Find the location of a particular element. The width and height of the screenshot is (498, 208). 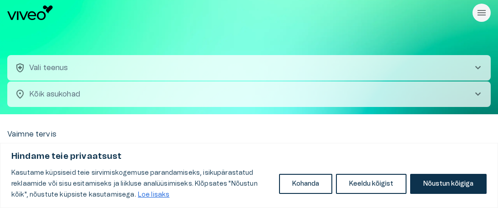

button: Nõustun kõigiga is located at coordinates (448, 184).